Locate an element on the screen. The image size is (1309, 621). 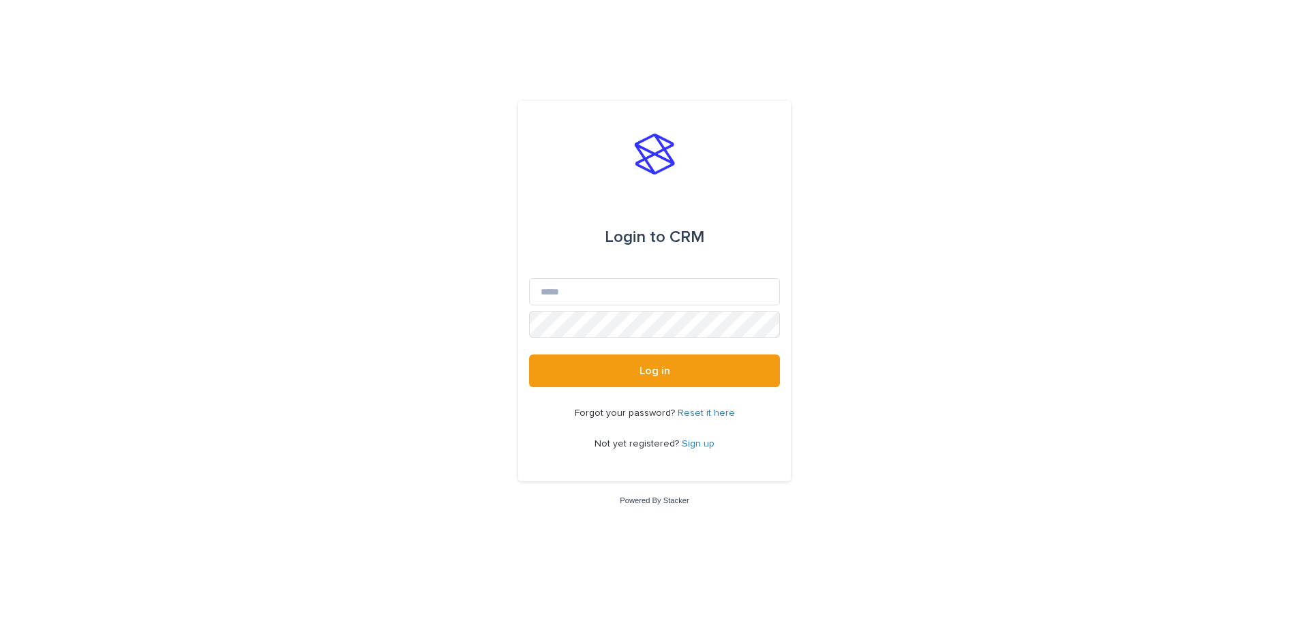
button: Log in is located at coordinates (654, 371).